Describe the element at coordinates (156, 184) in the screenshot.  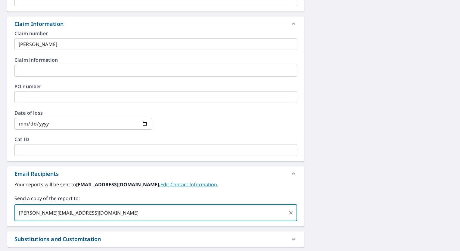
I see `label: Your reports will be sent to` at that location.